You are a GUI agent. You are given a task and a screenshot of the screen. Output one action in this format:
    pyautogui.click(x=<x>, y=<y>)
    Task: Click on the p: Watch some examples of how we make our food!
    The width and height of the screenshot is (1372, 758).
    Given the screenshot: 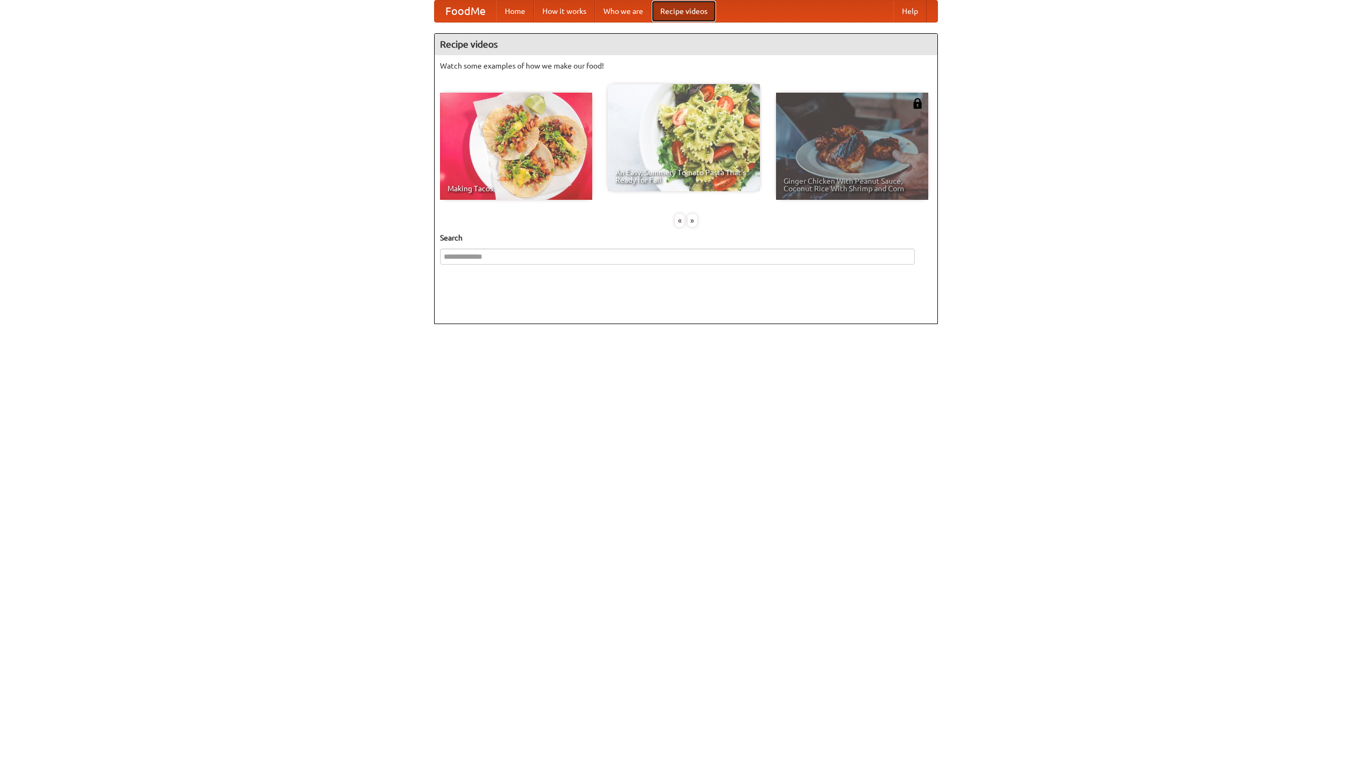 What is the action you would take?
    pyautogui.click(x=686, y=66)
    